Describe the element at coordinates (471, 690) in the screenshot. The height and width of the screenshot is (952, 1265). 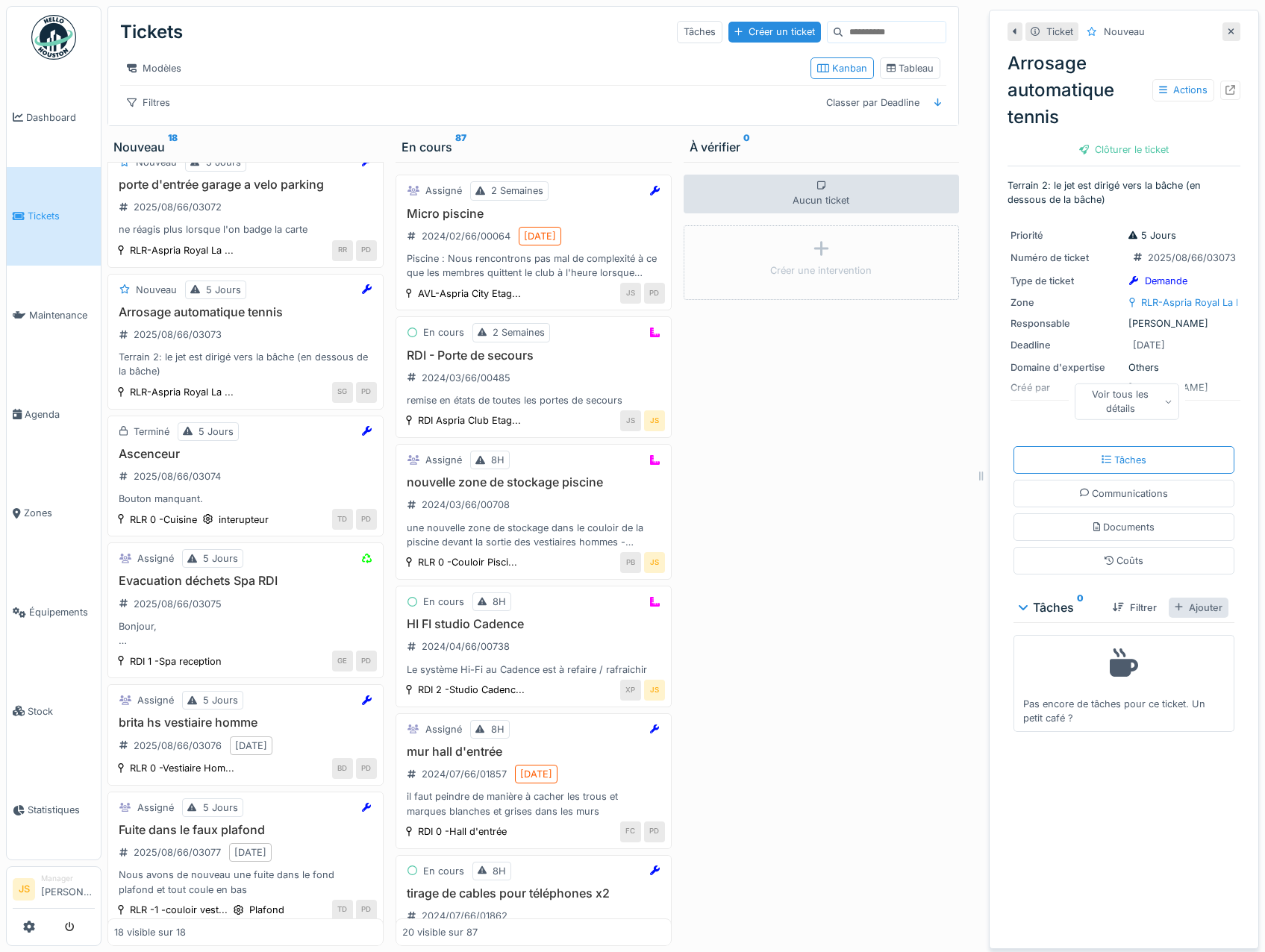
I see `div: RDI 2 -Studio Cadenc...` at that location.